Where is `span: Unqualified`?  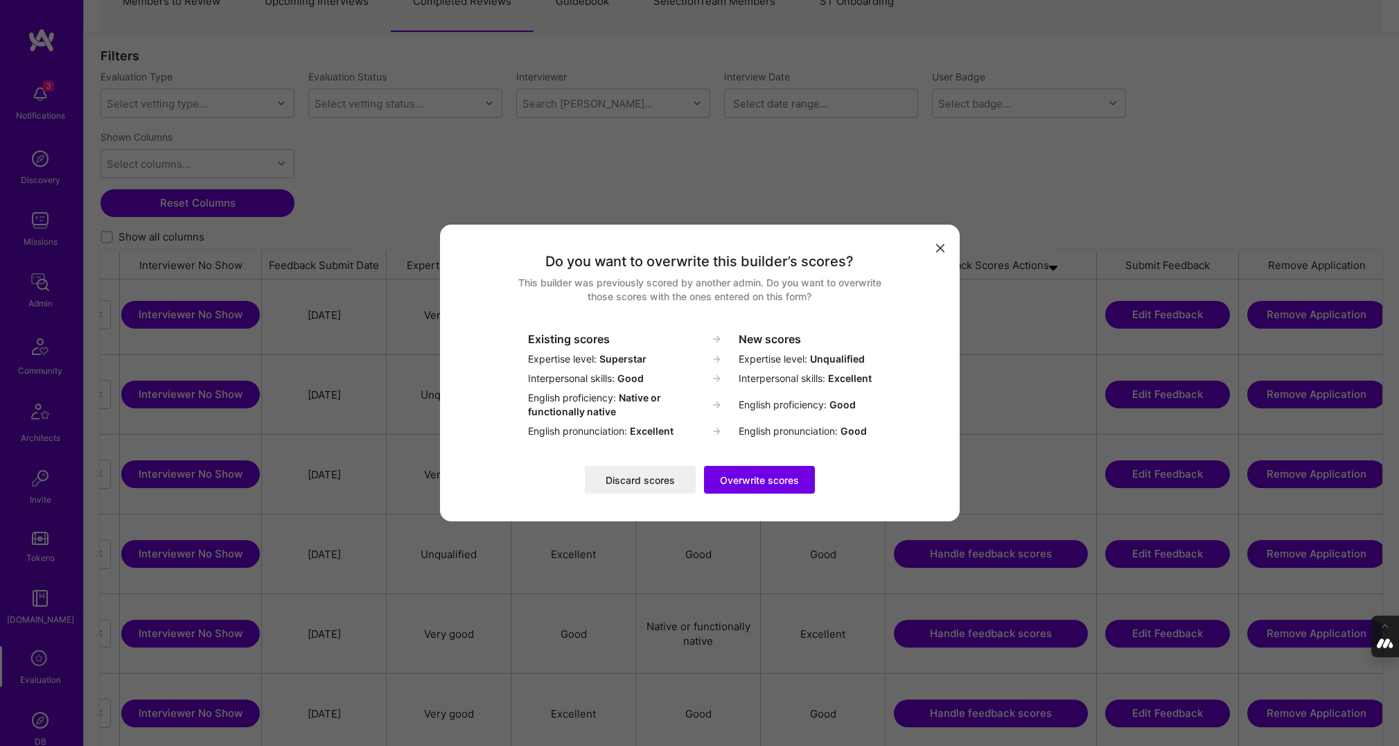
span: Unqualified is located at coordinates (837, 358).